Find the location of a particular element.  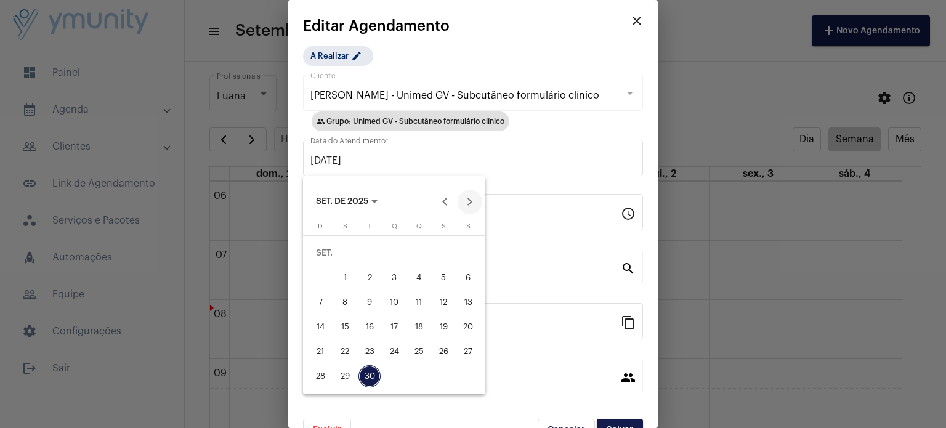

div: 9 is located at coordinates (370, 302).